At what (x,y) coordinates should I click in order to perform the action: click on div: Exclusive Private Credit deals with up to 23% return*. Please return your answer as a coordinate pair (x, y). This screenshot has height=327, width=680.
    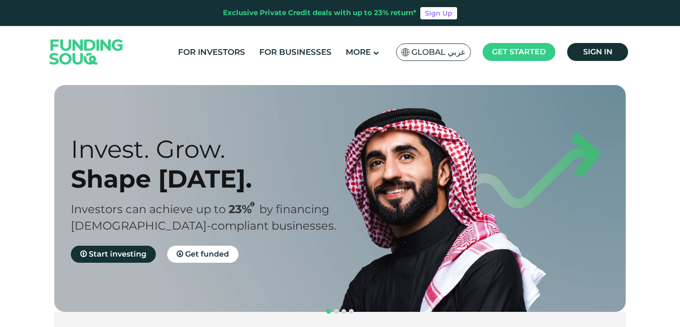
    Looking at the image, I should click on (320, 13).